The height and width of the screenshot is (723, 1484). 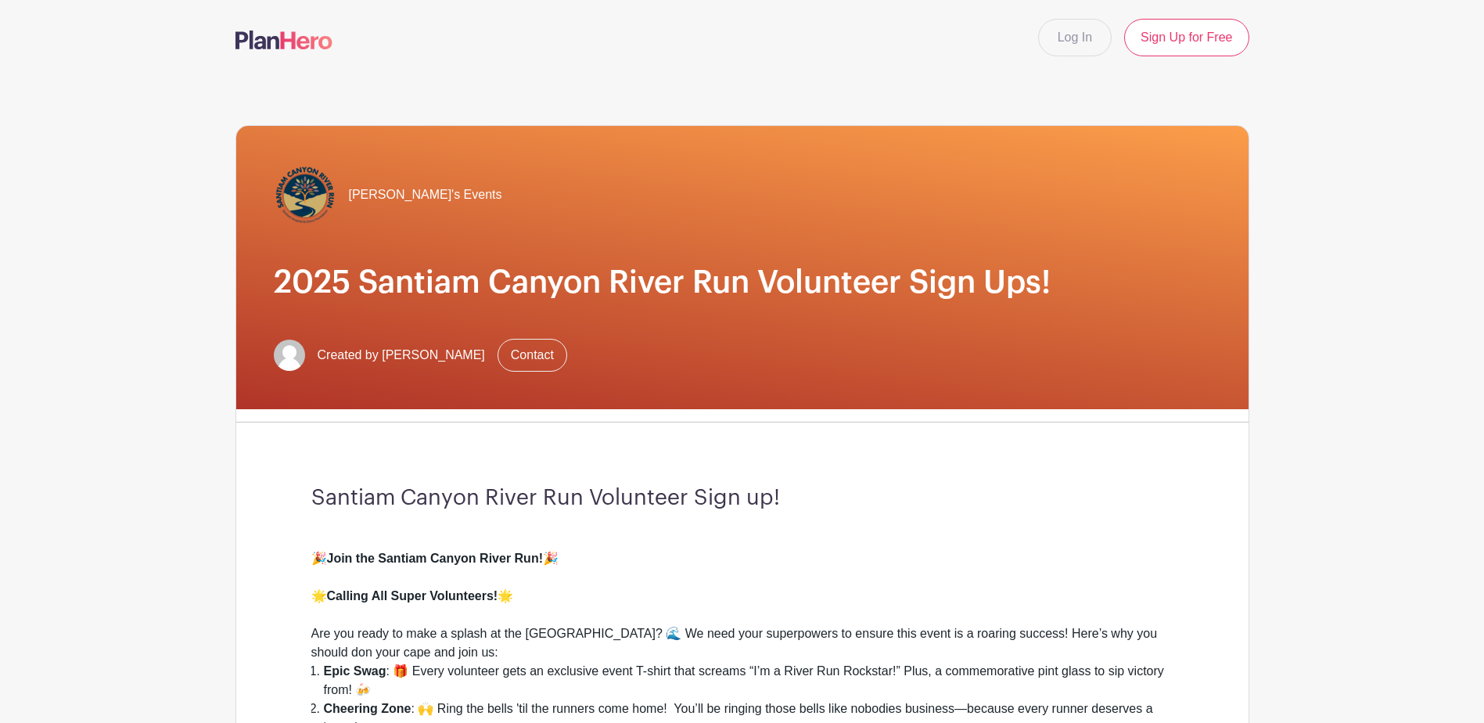 What do you see at coordinates (532, 355) in the screenshot?
I see `a: Contact` at bounding box center [532, 355].